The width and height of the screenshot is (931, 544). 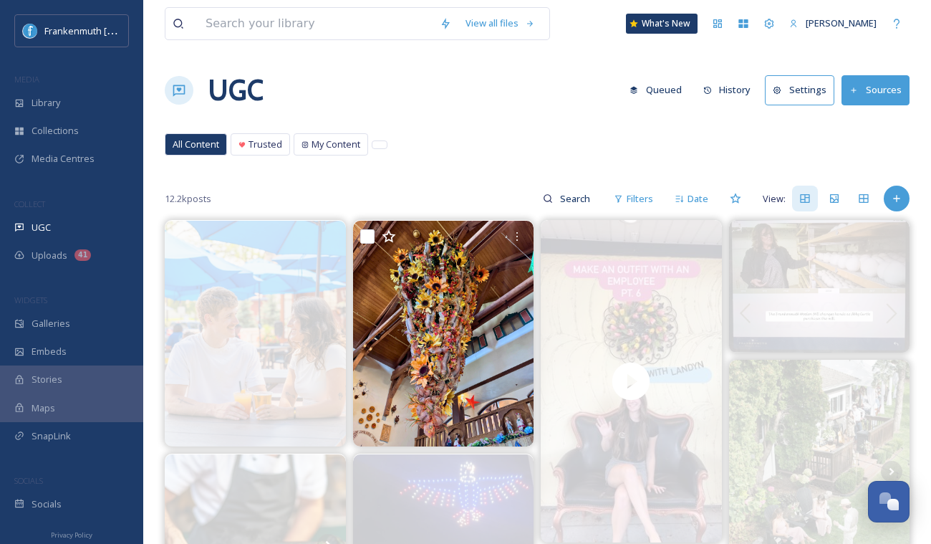 What do you see at coordinates (336, 144) in the screenshot?
I see `span: My Content` at bounding box center [336, 144].